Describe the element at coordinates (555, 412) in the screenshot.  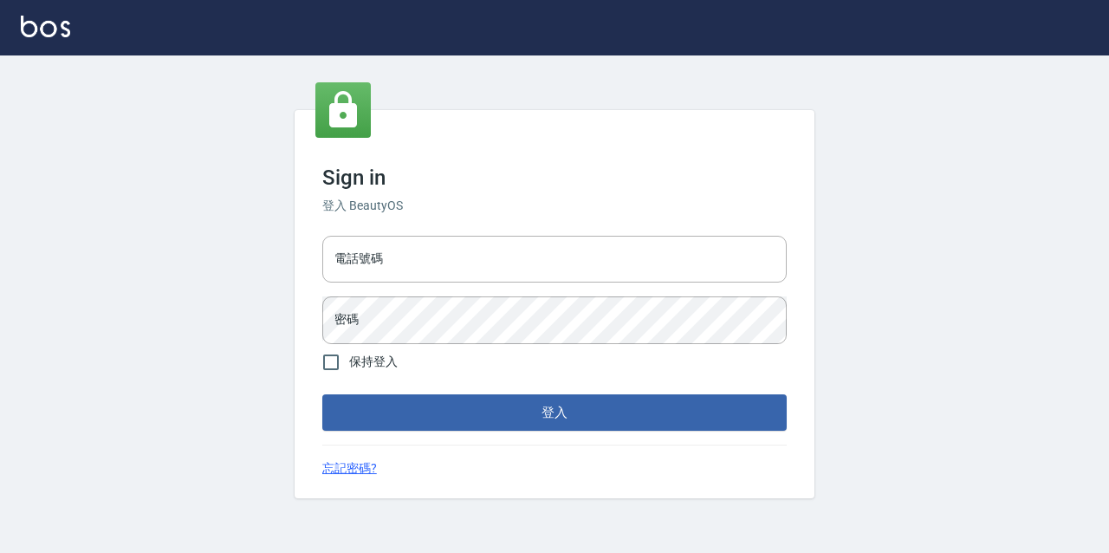
I see `button: 登入` at that location.